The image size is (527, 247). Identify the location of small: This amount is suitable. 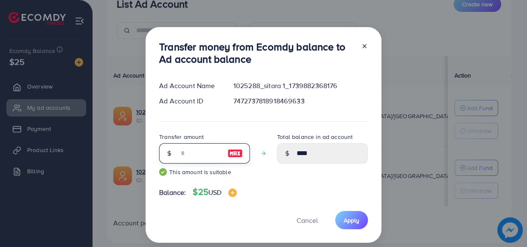
(204, 172).